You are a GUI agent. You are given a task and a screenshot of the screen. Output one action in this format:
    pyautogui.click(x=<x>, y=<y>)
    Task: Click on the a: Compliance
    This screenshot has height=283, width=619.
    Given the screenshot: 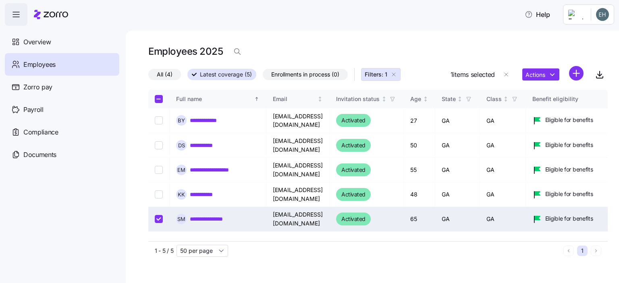 What is the action you would take?
    pyautogui.click(x=62, y=132)
    